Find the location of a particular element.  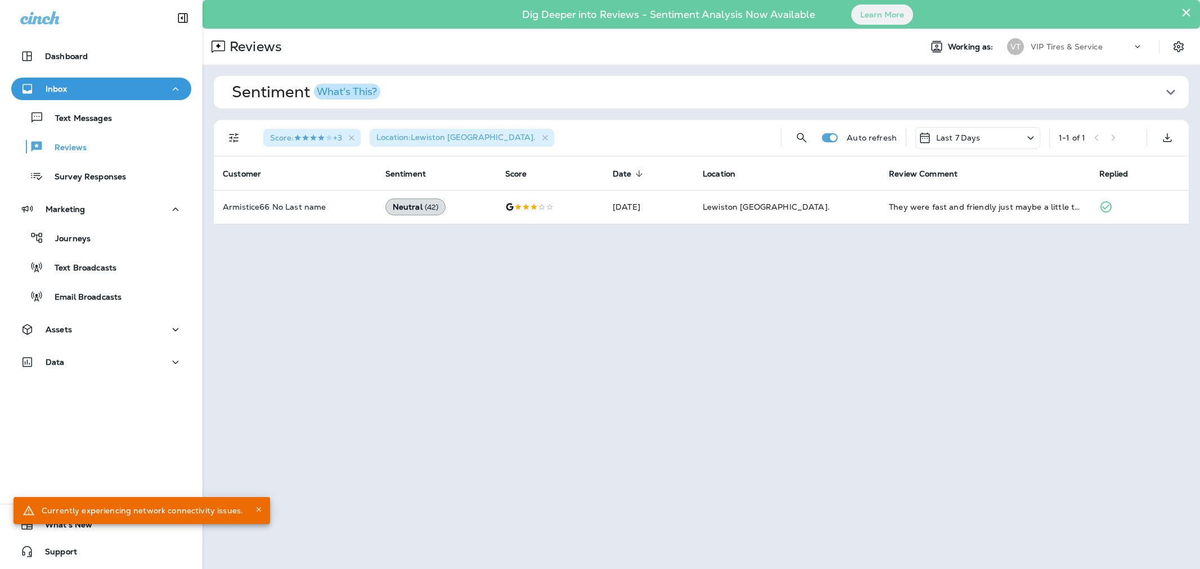

div: What's This? is located at coordinates (347, 92).